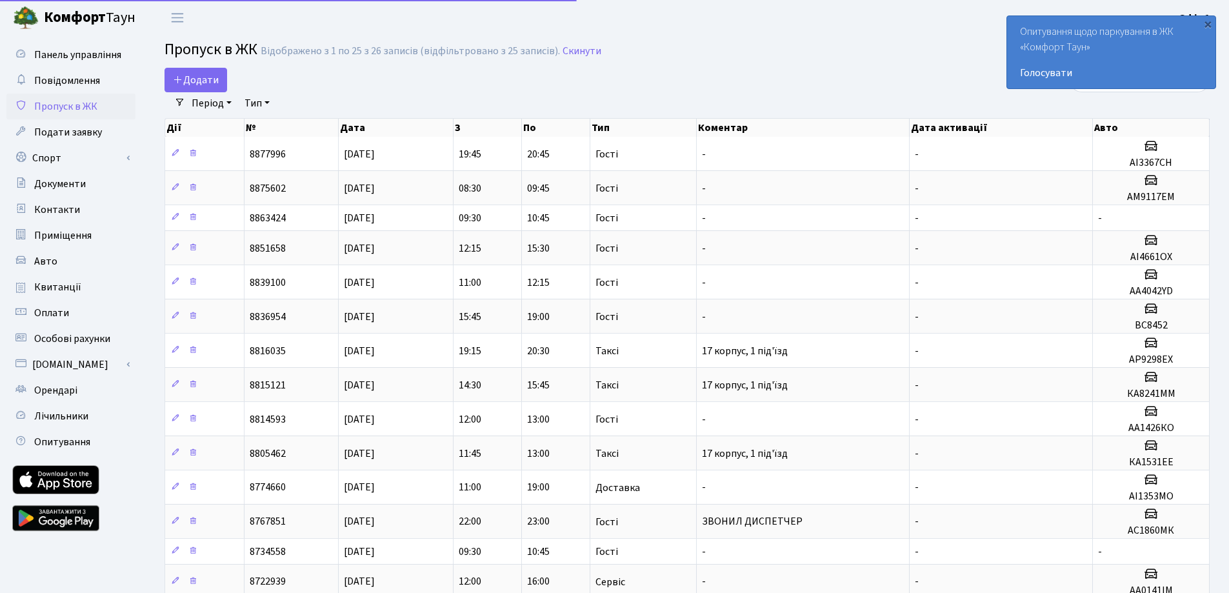  Describe the element at coordinates (470, 582) in the screenshot. I see `span: 12:00` at that location.